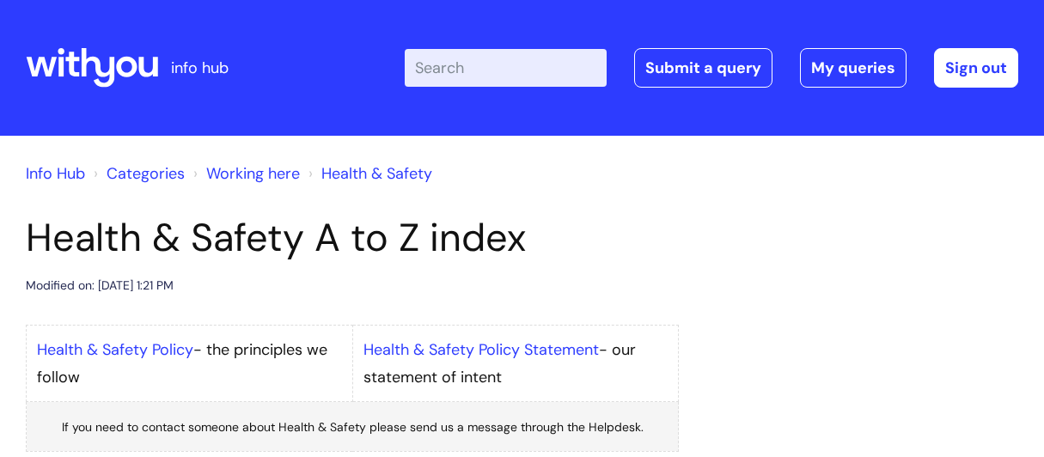 This screenshot has height=457, width=1044. What do you see at coordinates (376, 174) in the screenshot?
I see `a: Health & Safety` at bounding box center [376, 174].